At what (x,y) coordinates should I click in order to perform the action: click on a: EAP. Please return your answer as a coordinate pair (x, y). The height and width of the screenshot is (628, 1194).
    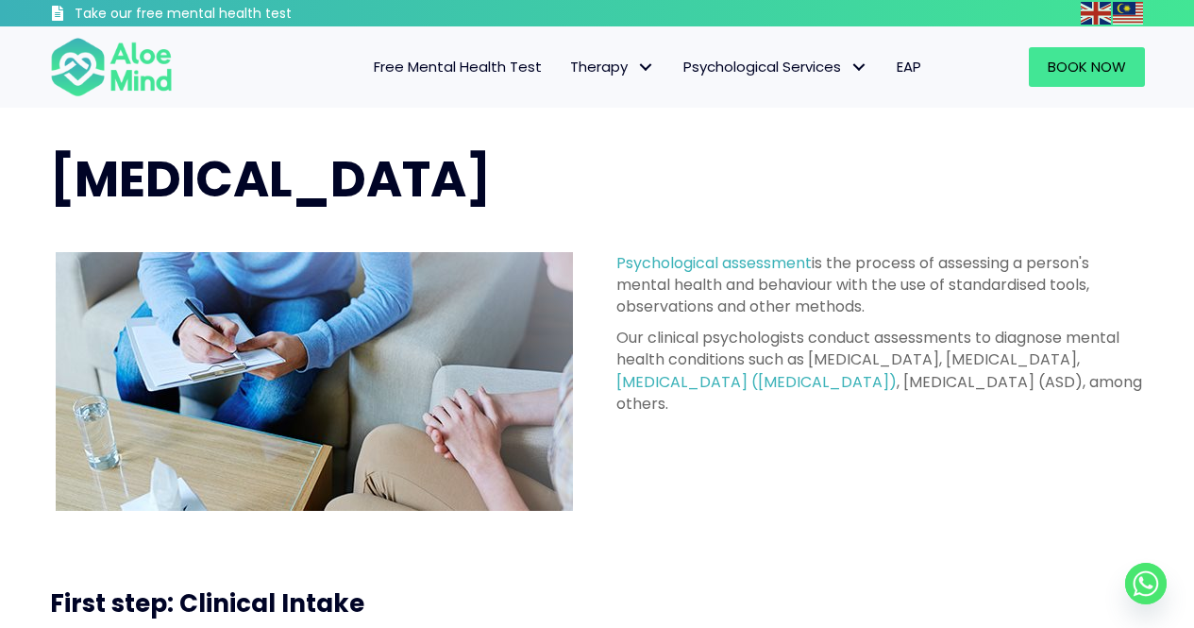
    Looking at the image, I should click on (909, 67).